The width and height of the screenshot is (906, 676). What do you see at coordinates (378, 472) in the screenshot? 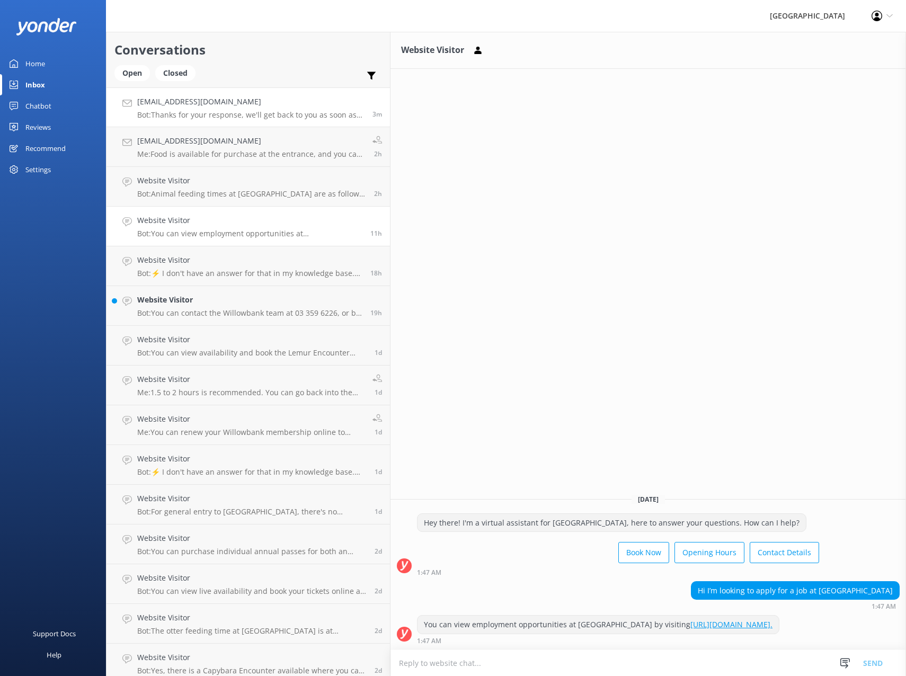
I see `span: Sep 24 2025 08:30am (UTC +12:00) Pacific/Auckland` at bounding box center [378, 472].